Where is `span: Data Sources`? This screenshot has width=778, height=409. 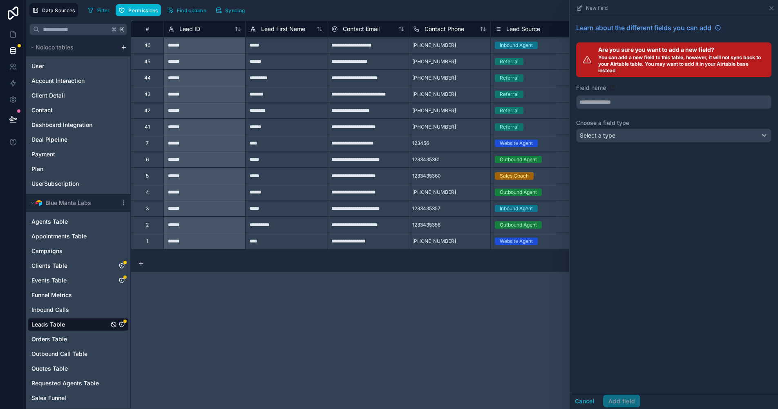
span: Data Sources is located at coordinates (58, 10).